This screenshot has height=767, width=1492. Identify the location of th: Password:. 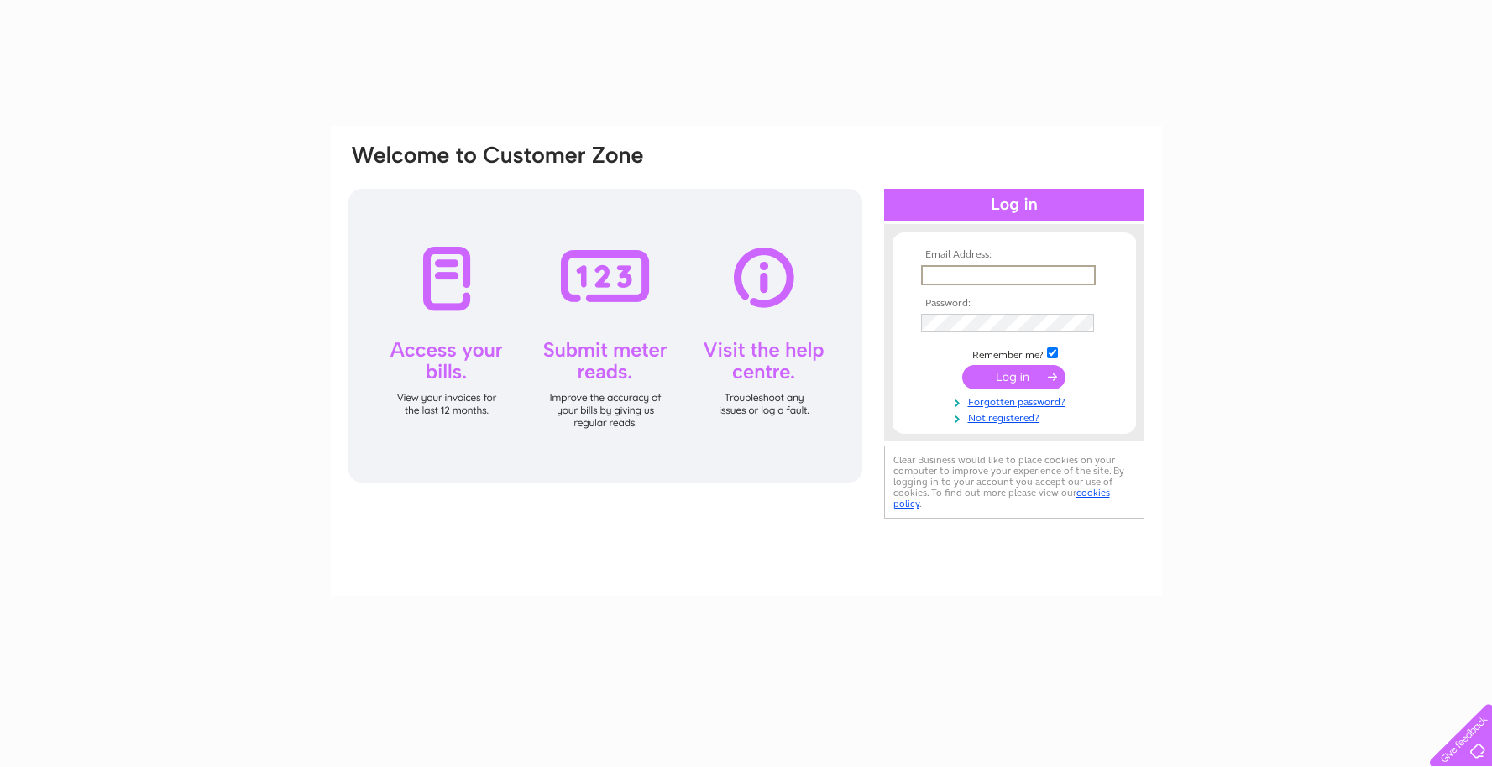
(1014, 304).